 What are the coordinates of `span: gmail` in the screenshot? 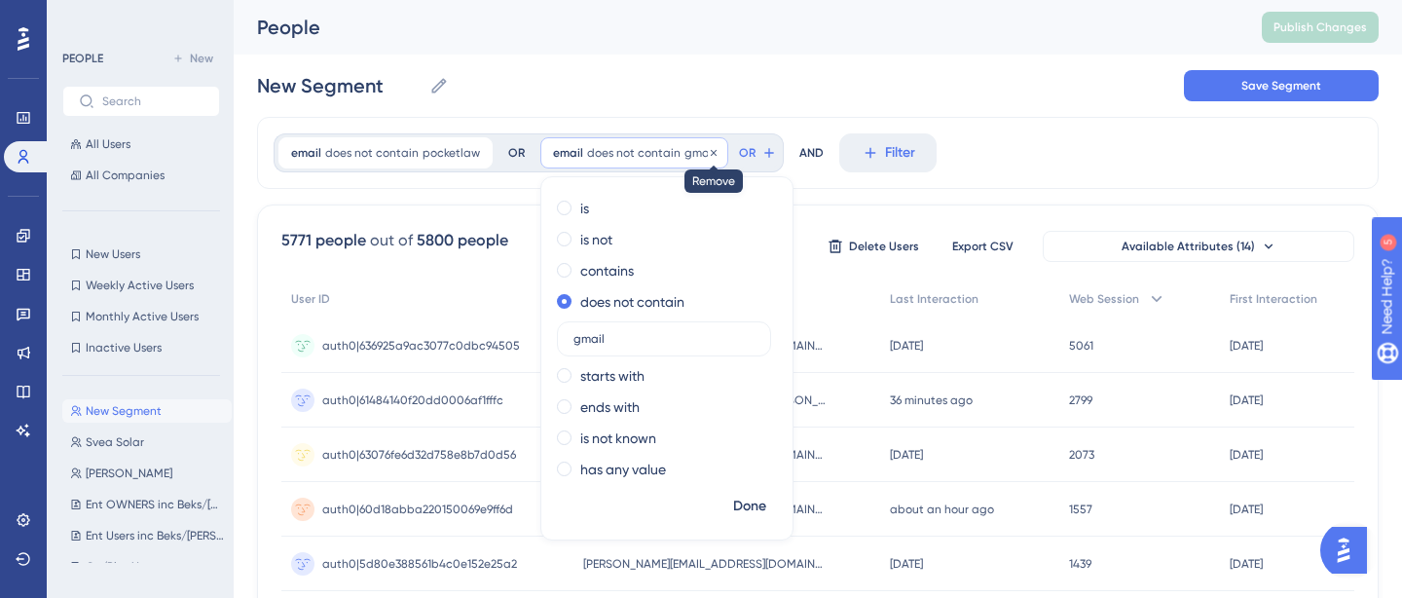 It's located at (700, 153).